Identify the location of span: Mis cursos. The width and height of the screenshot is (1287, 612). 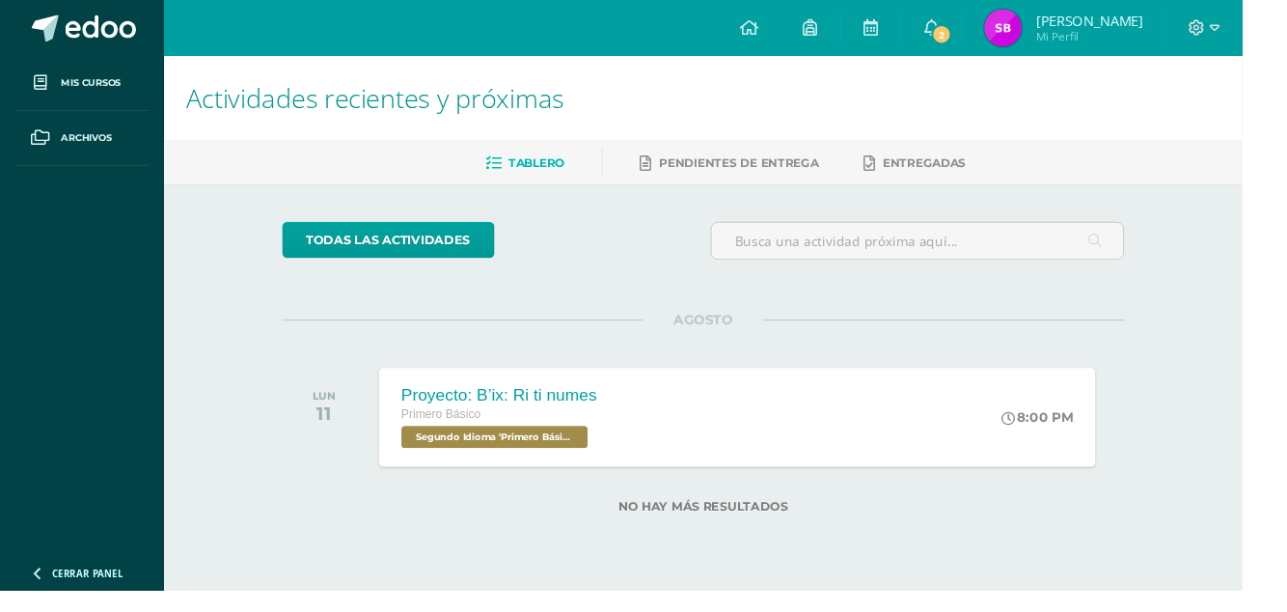
(95, 86).